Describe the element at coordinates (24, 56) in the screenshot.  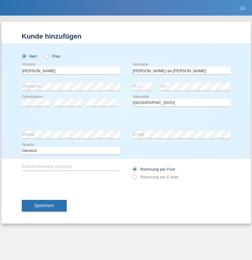
I see `input: Herr` at that location.